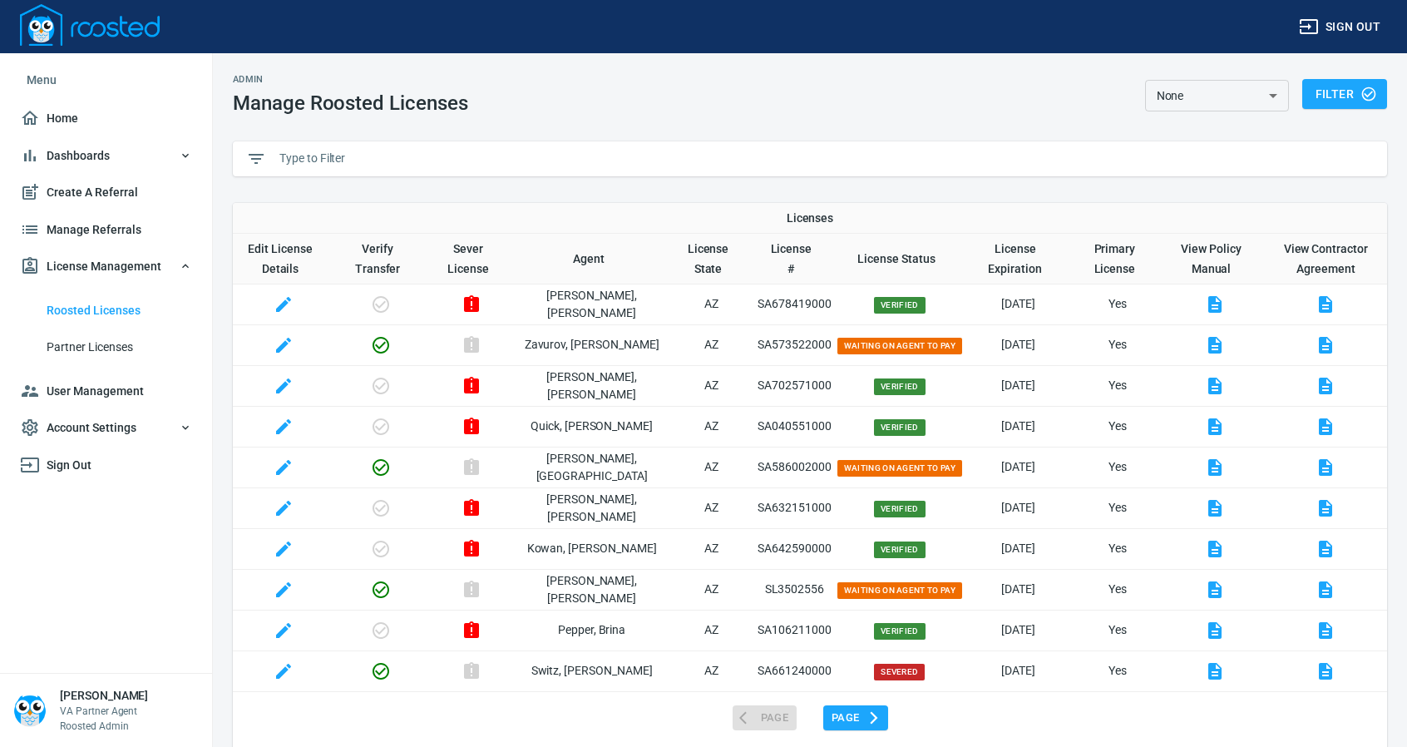 This screenshot has width=1407, height=747. I want to click on img: Logo, so click(90, 25).